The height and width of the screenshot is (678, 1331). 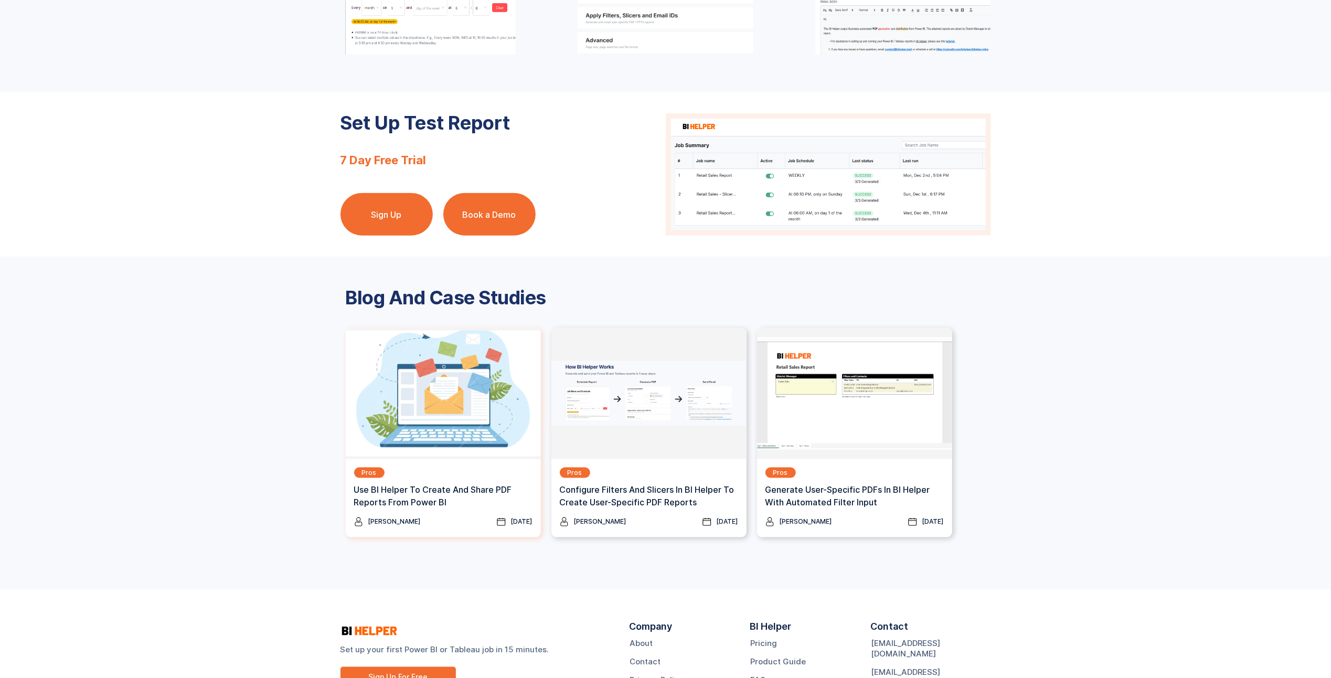 What do you see at coordinates (651, 629) in the screenshot?
I see `div: Company` at bounding box center [651, 629].